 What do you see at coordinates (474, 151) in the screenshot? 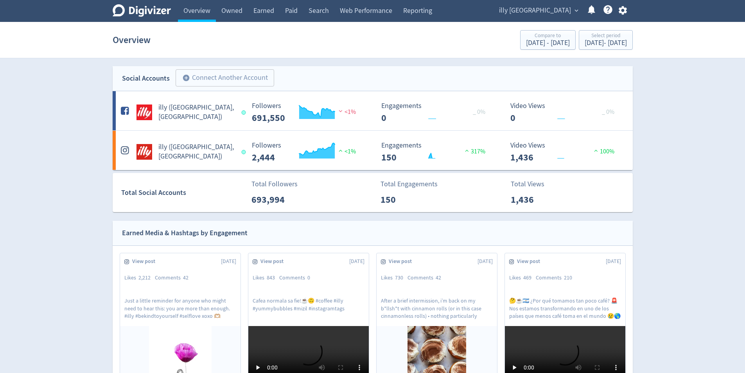
I see `span: 317%` at bounding box center [474, 151].